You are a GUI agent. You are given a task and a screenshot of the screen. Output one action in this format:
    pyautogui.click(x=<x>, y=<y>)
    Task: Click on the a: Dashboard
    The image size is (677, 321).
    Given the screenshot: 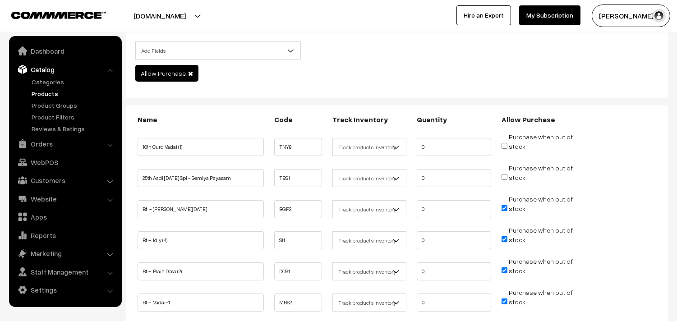 What is the action you would take?
    pyautogui.click(x=65, y=51)
    